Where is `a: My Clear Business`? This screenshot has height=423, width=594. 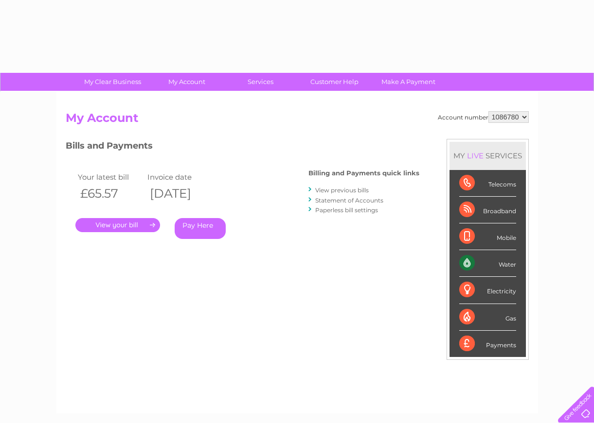
a: My Clear Business is located at coordinates (112, 82).